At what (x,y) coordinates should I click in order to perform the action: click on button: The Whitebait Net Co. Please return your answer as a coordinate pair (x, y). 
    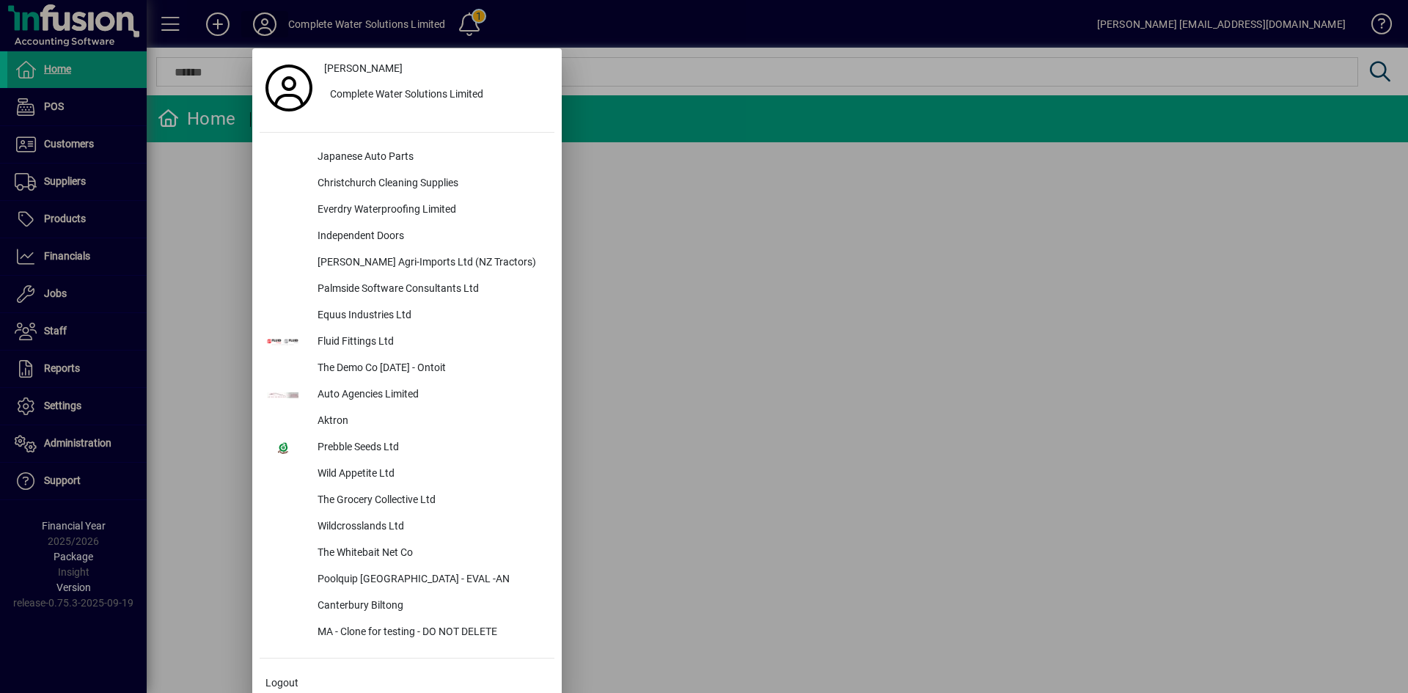
    Looking at the image, I should click on (407, 554).